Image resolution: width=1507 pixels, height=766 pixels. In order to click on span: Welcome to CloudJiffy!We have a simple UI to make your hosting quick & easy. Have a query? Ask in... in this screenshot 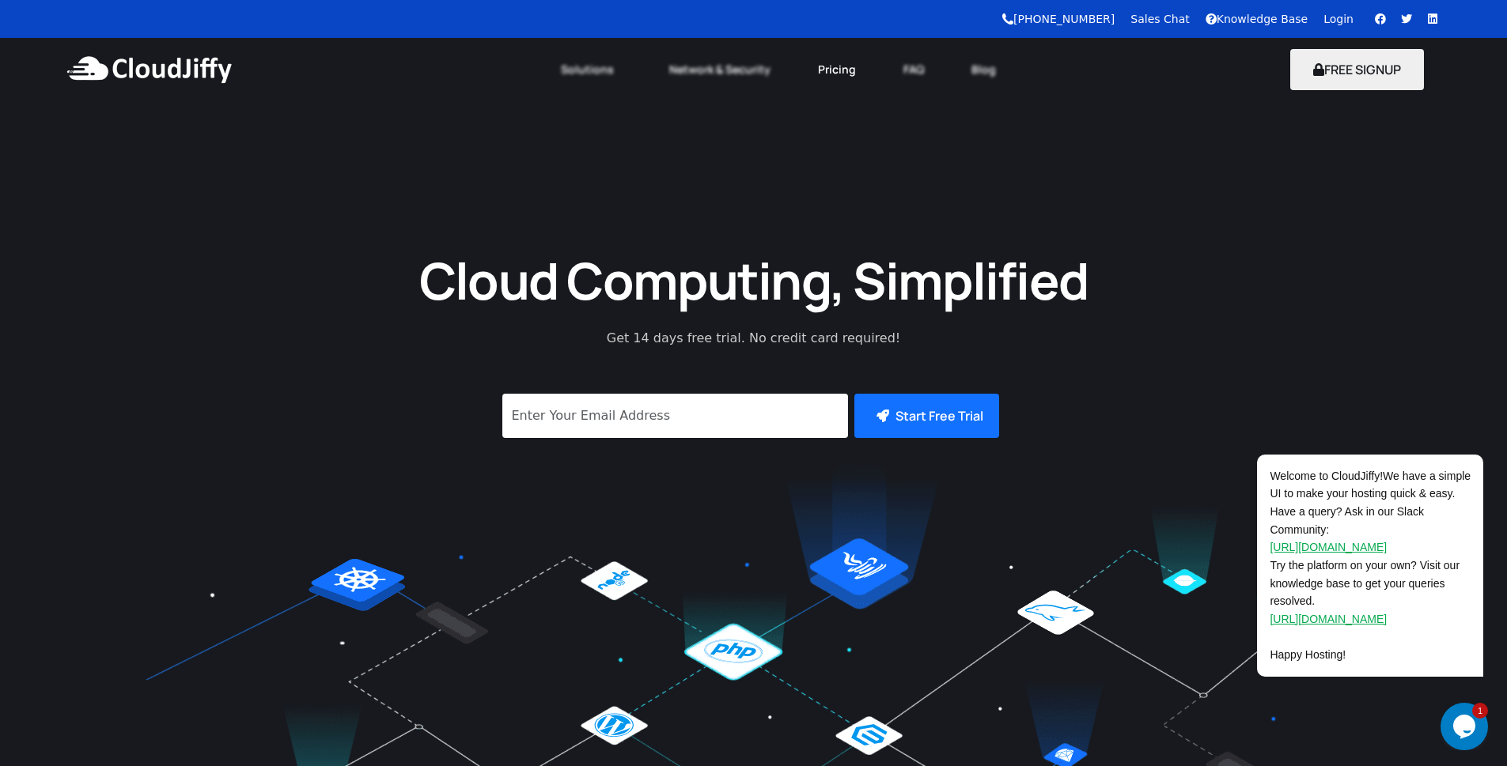, I will do `click(164, 254)`.